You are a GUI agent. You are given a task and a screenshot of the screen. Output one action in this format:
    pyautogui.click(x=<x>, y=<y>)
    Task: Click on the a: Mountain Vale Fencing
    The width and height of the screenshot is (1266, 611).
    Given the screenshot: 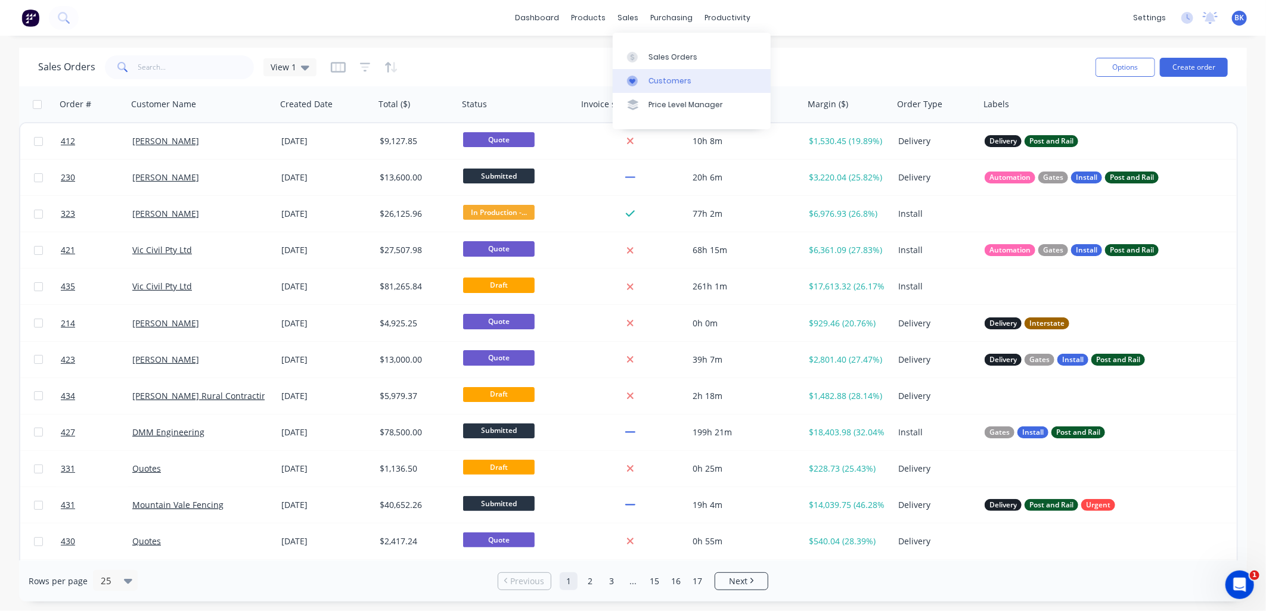 What is the action you would take?
    pyautogui.click(x=178, y=505)
    